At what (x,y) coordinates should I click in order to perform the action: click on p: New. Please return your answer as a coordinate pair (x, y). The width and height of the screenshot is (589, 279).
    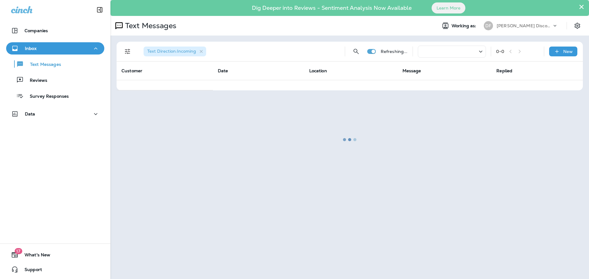
    Looking at the image, I should click on (568, 52).